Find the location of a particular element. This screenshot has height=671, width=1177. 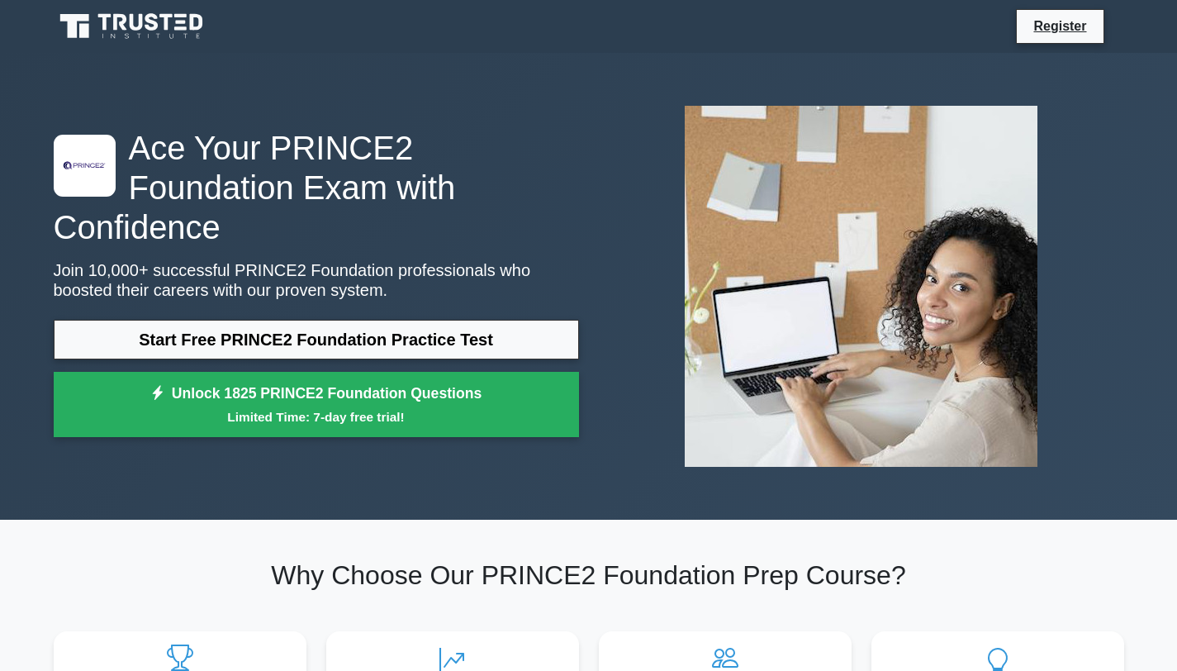

a: Start Free PRINCE2 Foundation Practice Test is located at coordinates (316, 340).